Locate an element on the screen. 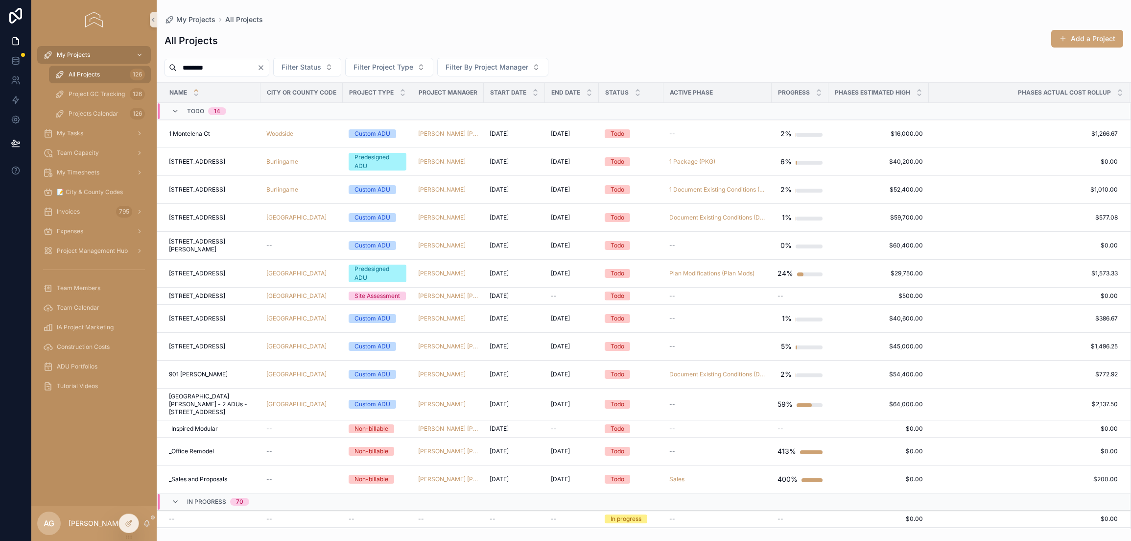 The width and height of the screenshot is (1131, 541). div: Todo is located at coordinates (617, 162).